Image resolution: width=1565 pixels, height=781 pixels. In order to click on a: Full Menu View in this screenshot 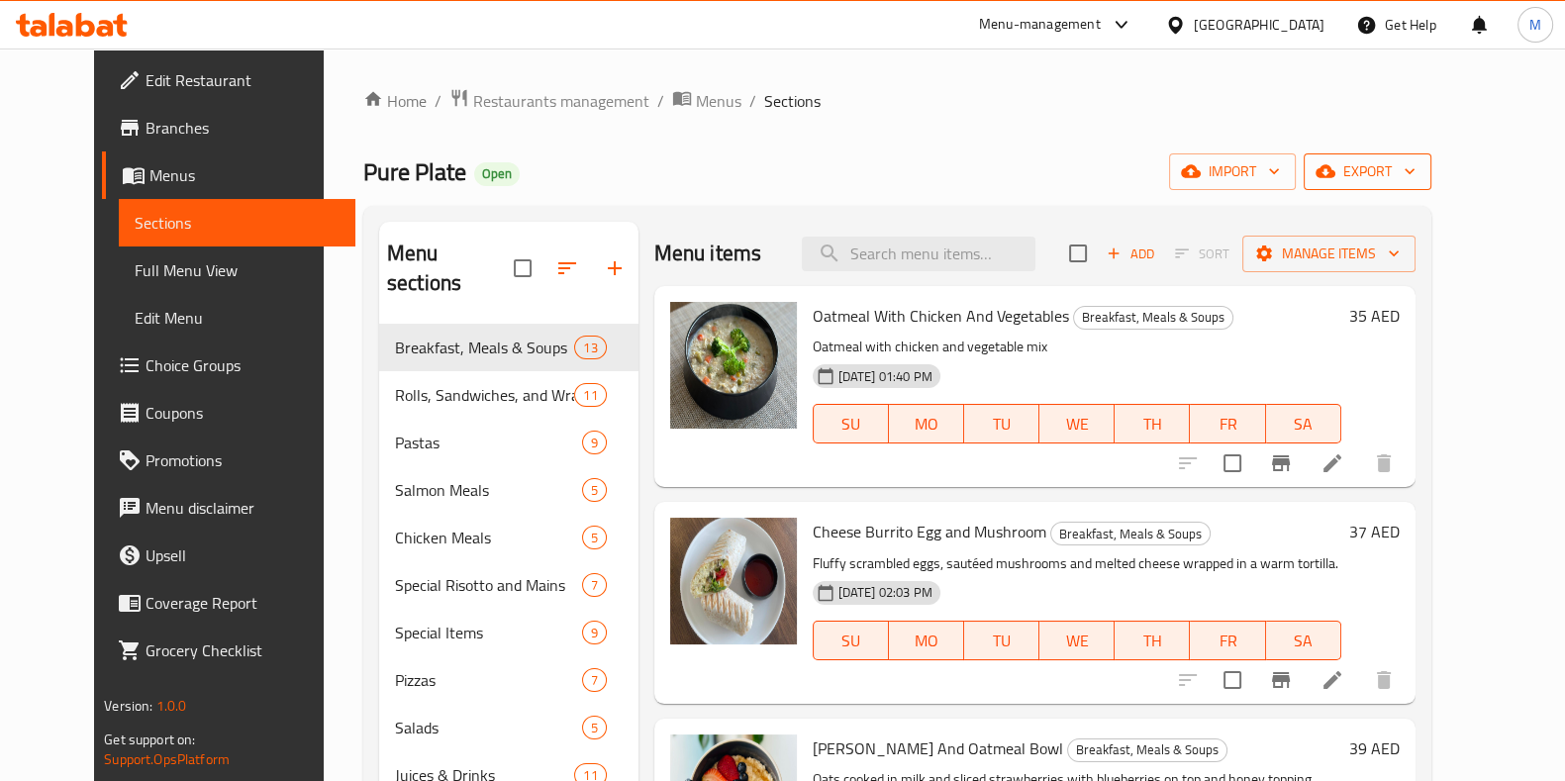, I will do `click(237, 270)`.